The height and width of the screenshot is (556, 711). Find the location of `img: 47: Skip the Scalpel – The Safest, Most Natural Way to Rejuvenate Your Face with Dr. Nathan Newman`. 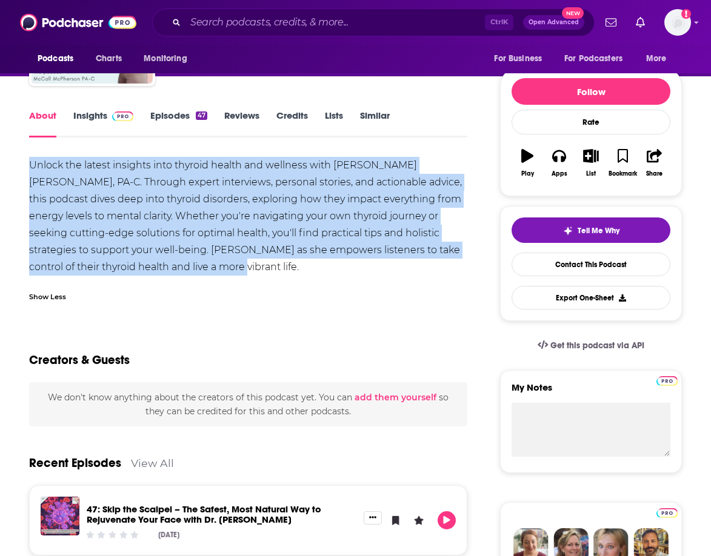

img: 47: Skip the Scalpel – The Safest, Most Natural Way to Rejuvenate Your Face with Dr. Nathan Newman is located at coordinates (60, 516).